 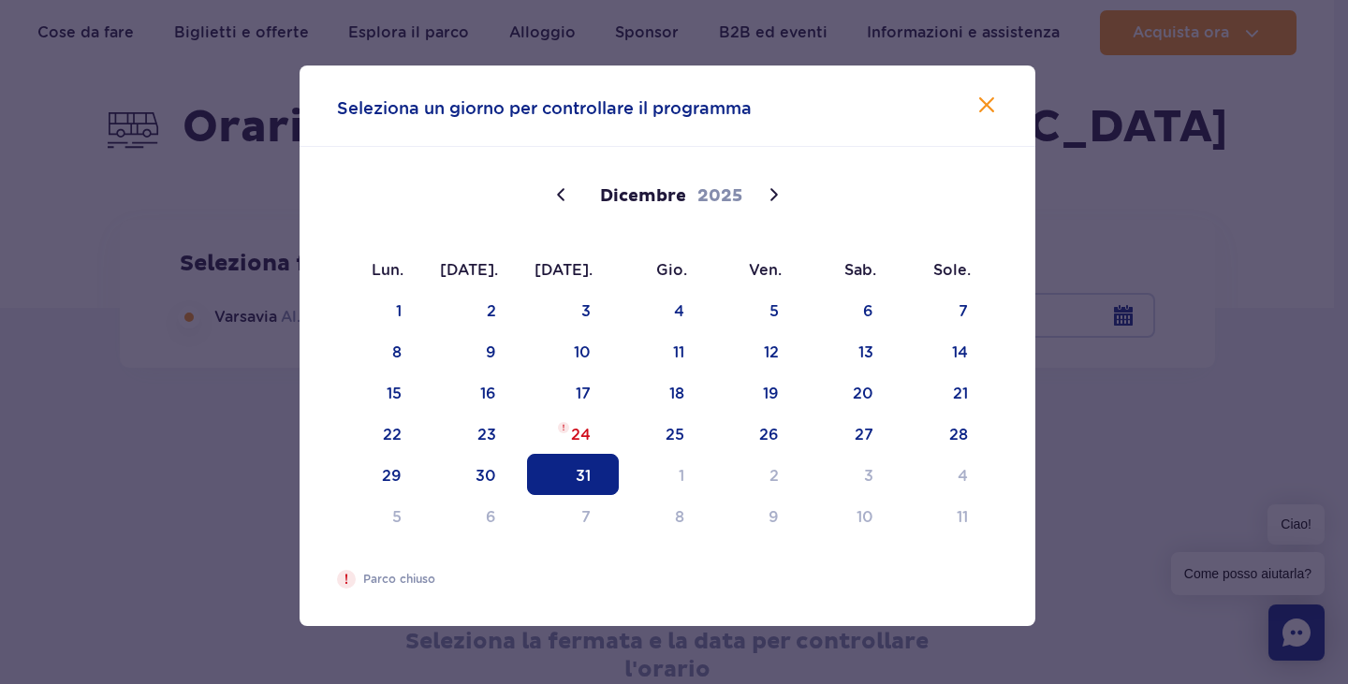 What do you see at coordinates (950, 351) in the screenshot?
I see `span: 14 dicembre 2025` at bounding box center [950, 351].